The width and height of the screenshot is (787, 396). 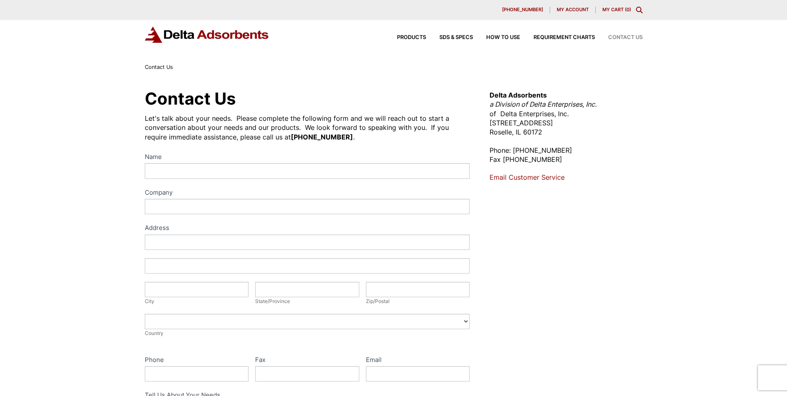 I want to click on div: Let's talk about your needs. Please complete the following form and we will reach out to start a ..., so click(x=307, y=127).